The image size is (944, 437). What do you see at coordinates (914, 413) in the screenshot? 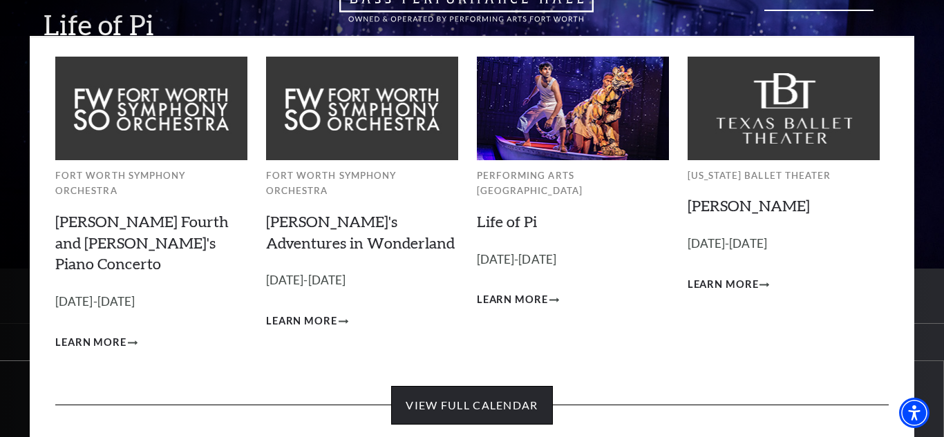
I see `div: Accessibility Menu` at bounding box center [914, 413].